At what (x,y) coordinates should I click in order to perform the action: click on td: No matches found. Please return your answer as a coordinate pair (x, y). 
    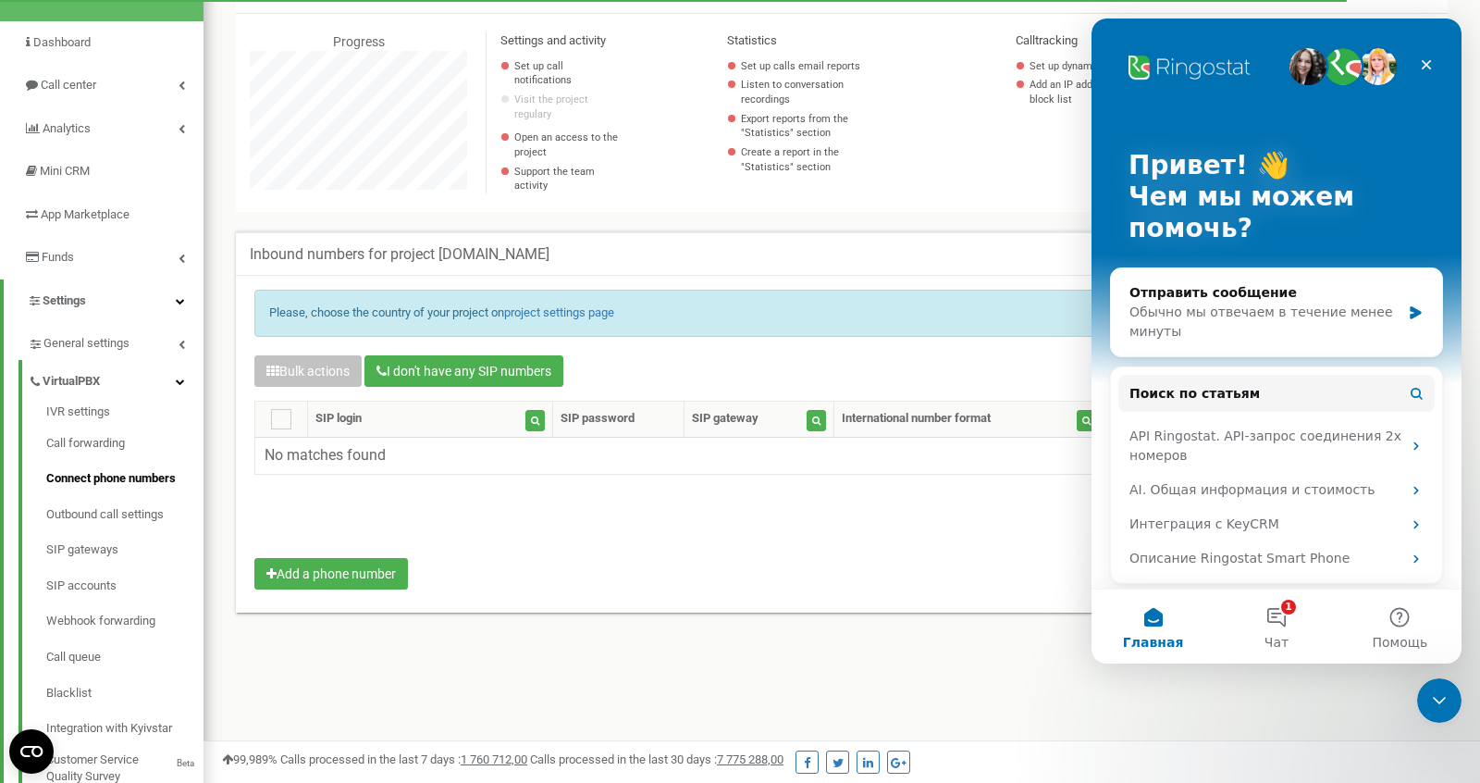
    Looking at the image, I should click on (842, 455).